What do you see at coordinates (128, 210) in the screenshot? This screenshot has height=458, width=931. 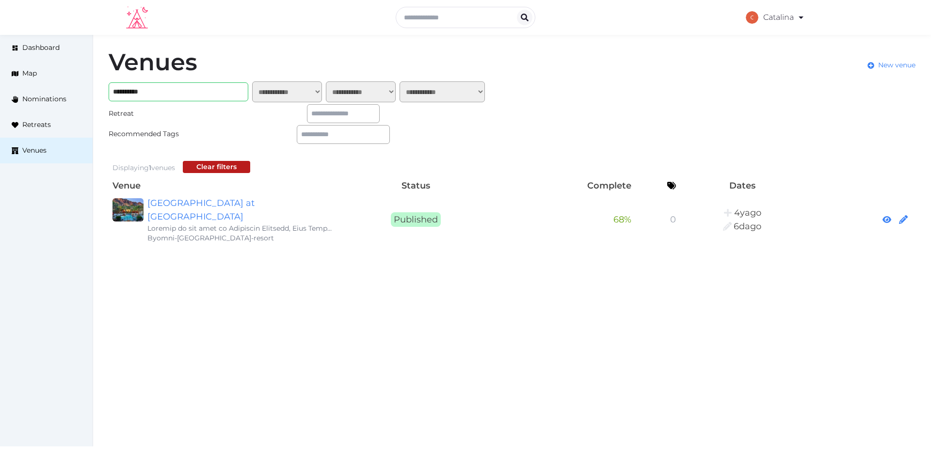 I see `img: Omni Scottsdale Resort & Spa at Montelucia` at bounding box center [128, 210].